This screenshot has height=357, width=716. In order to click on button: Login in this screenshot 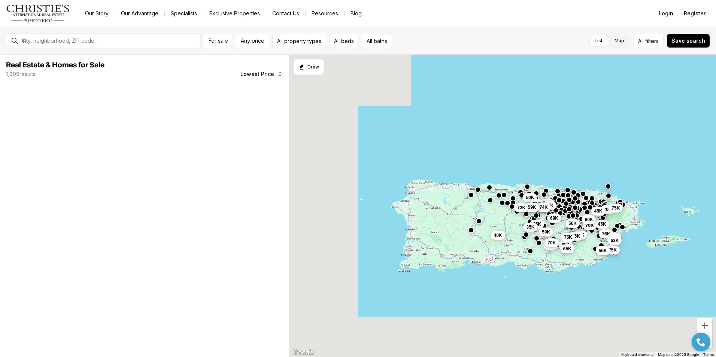, I will do `click(666, 13)`.